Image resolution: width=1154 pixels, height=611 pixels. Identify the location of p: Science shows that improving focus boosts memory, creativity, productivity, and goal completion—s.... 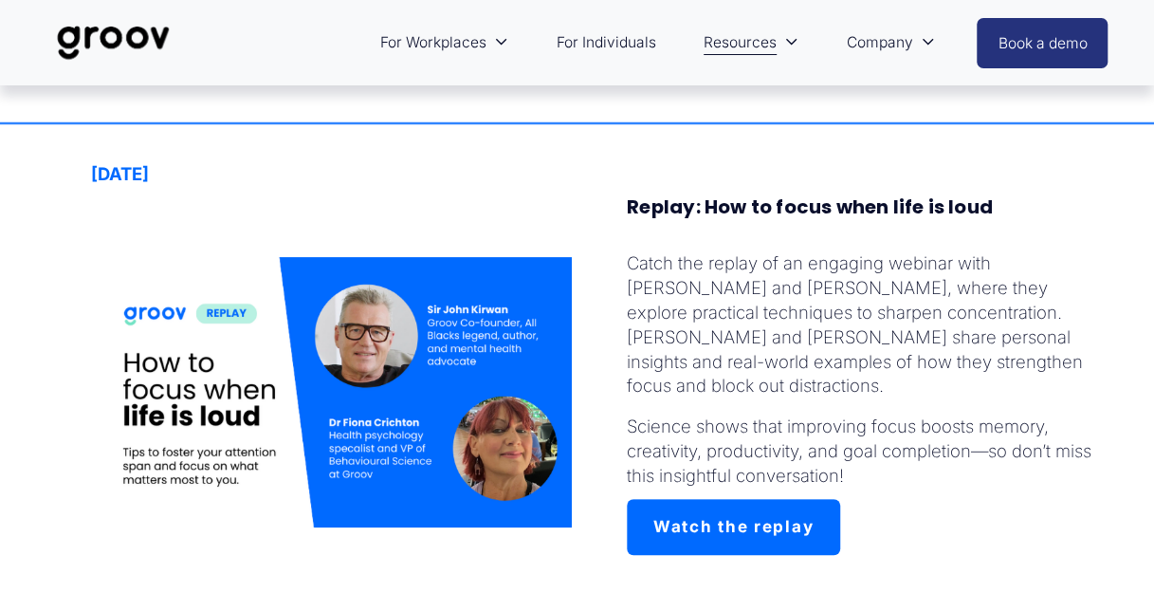
(867, 451).